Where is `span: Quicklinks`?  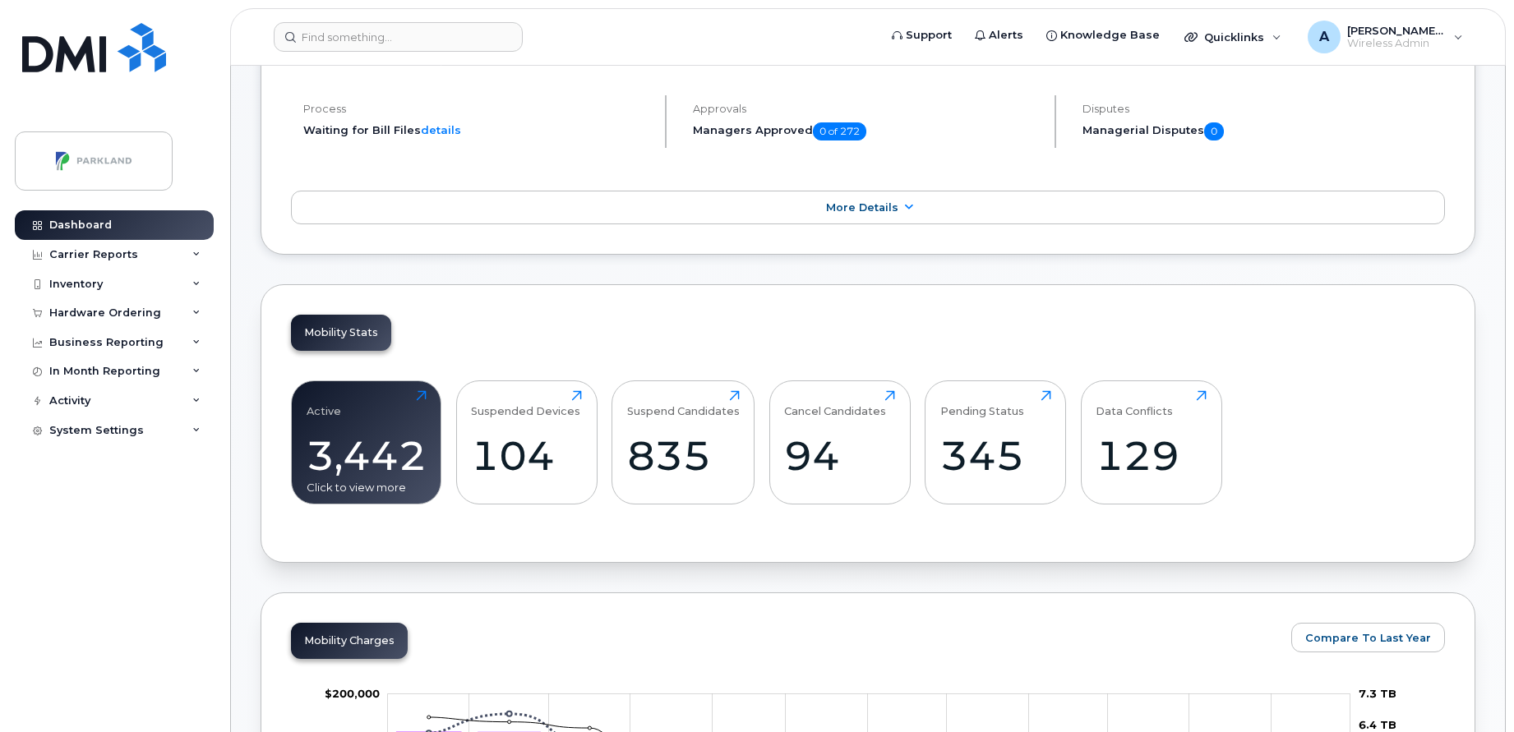
span: Quicklinks is located at coordinates (1234, 37).